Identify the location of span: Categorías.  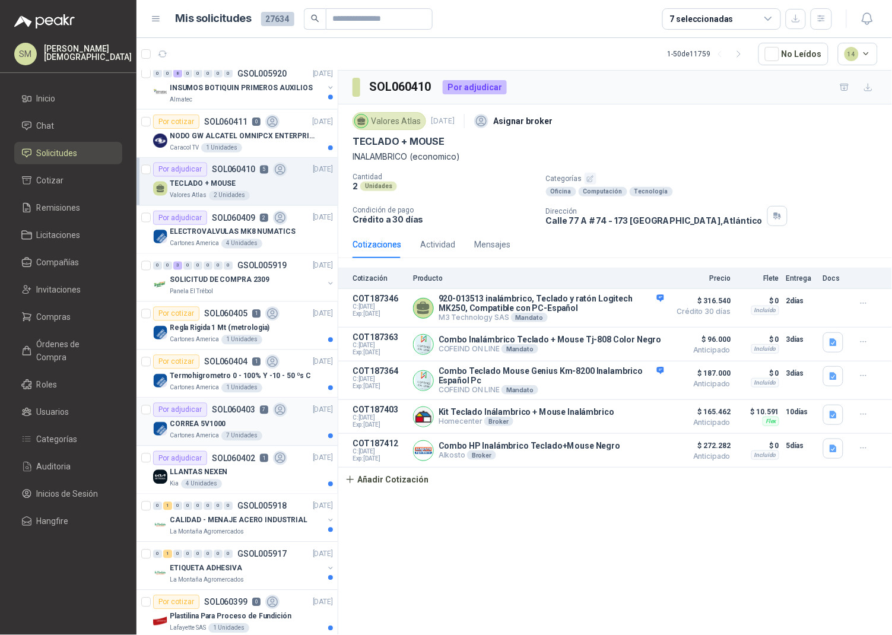
(57, 439).